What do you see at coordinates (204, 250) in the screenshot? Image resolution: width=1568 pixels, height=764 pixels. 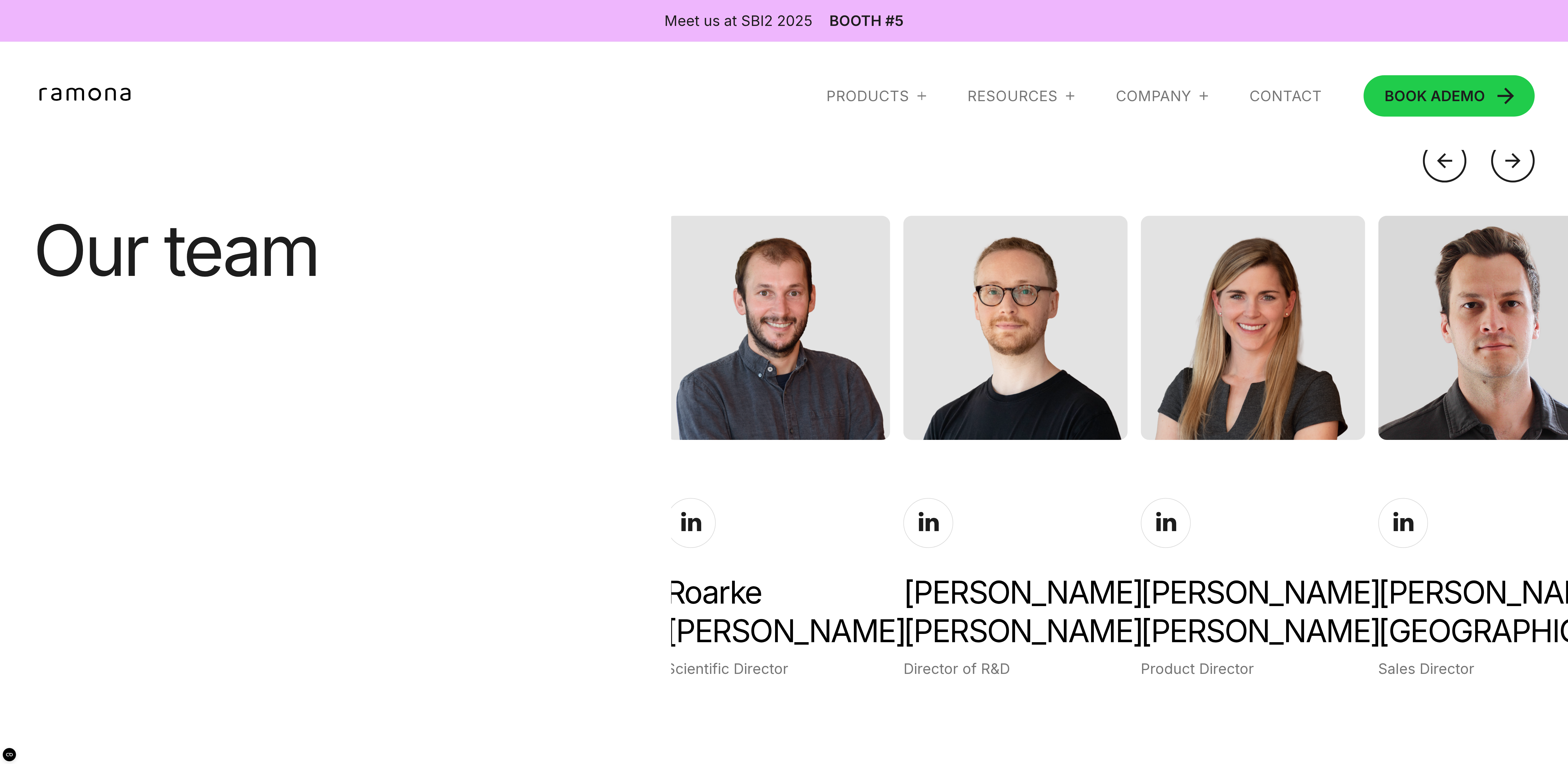 I see `h1: Our team` at bounding box center [204, 250].